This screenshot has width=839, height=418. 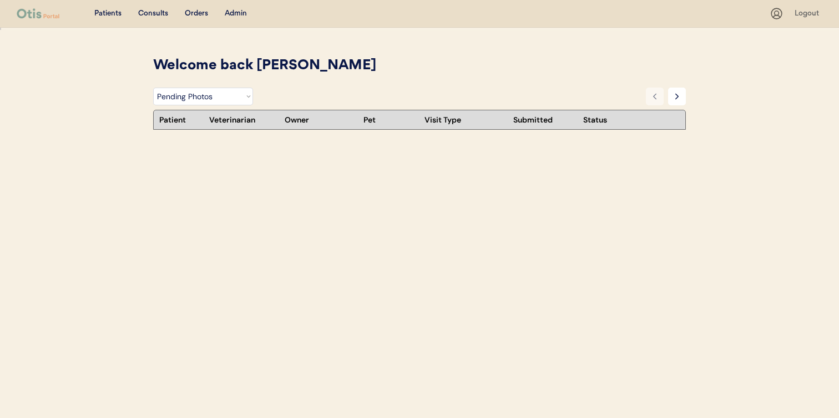 What do you see at coordinates (808, 14) in the screenshot?
I see `div: Logout` at bounding box center [808, 14].